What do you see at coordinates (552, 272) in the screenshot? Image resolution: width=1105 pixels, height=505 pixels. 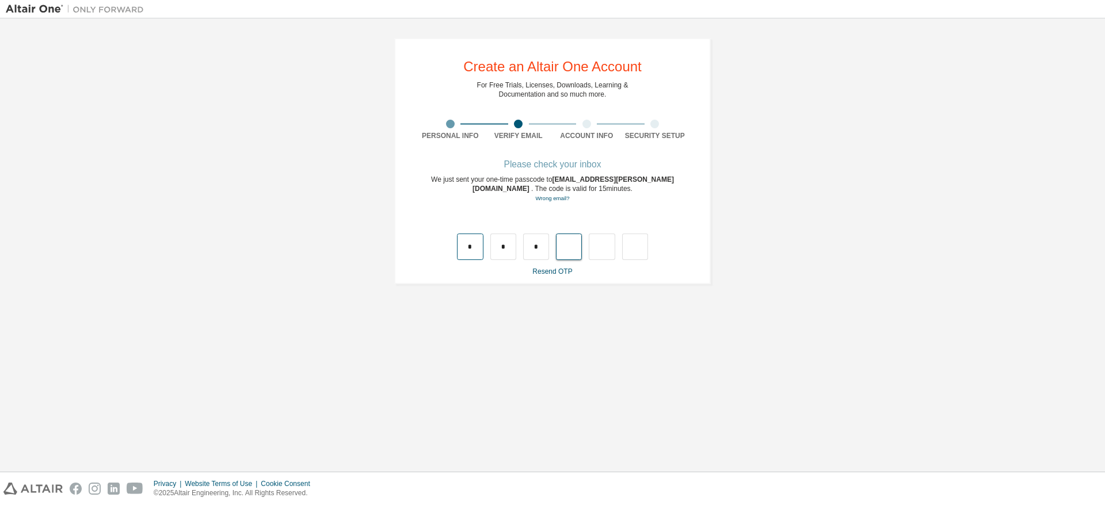 I see `a: Resend OTP` at bounding box center [552, 272].